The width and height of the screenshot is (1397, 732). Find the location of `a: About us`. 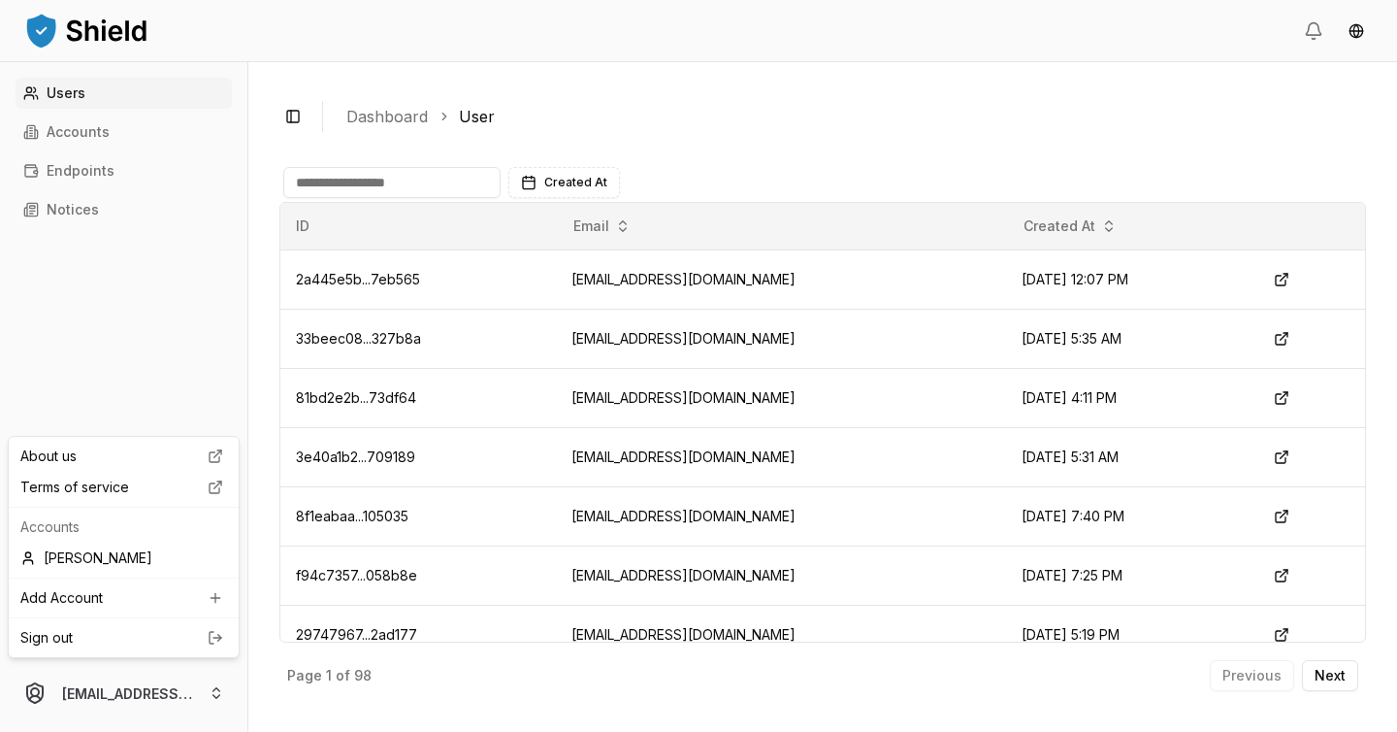

a: About us is located at coordinates (123, 456).